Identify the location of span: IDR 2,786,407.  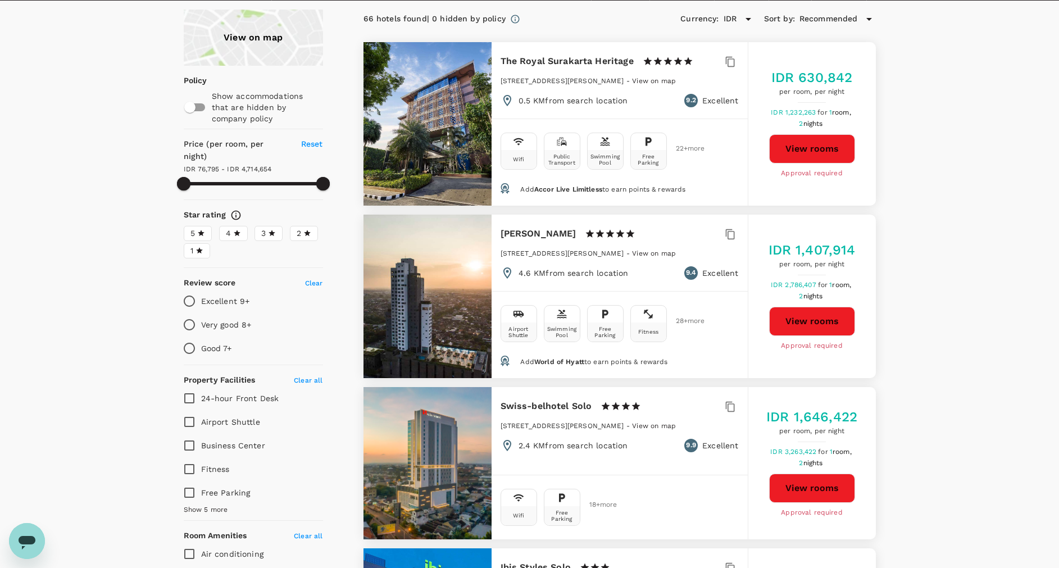
(795, 285).